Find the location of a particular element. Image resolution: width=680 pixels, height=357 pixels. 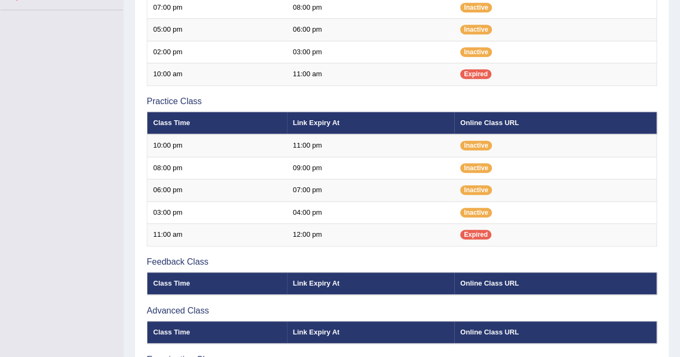

td: 11:00 pm is located at coordinates (371, 146).